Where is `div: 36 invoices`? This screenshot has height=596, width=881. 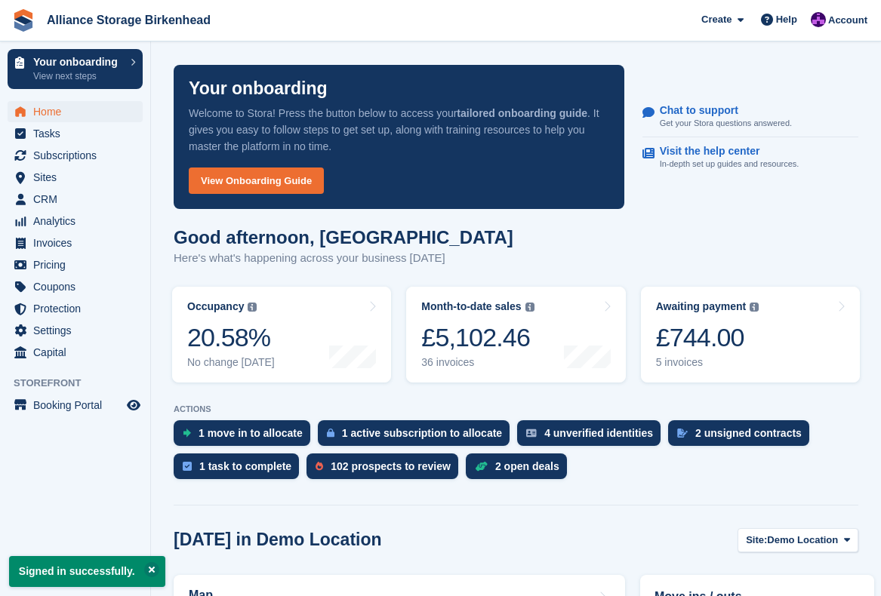
div: 36 invoices is located at coordinates (477, 362).